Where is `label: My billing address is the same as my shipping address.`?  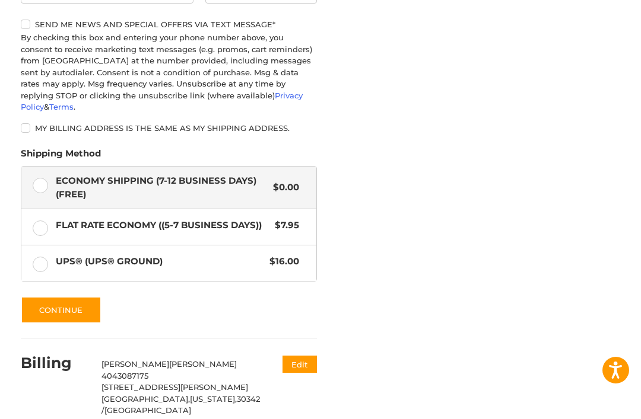
label: My billing address is the same as my shipping address. is located at coordinates (168, 128).